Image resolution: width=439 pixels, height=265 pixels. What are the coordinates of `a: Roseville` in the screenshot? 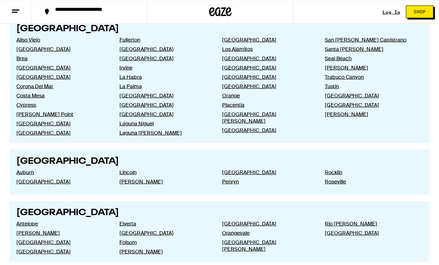 It's located at (370, 182).